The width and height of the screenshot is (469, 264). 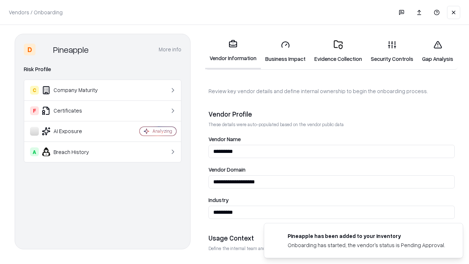 I want to click on img: pineappleenergy.com, so click(x=277, y=236).